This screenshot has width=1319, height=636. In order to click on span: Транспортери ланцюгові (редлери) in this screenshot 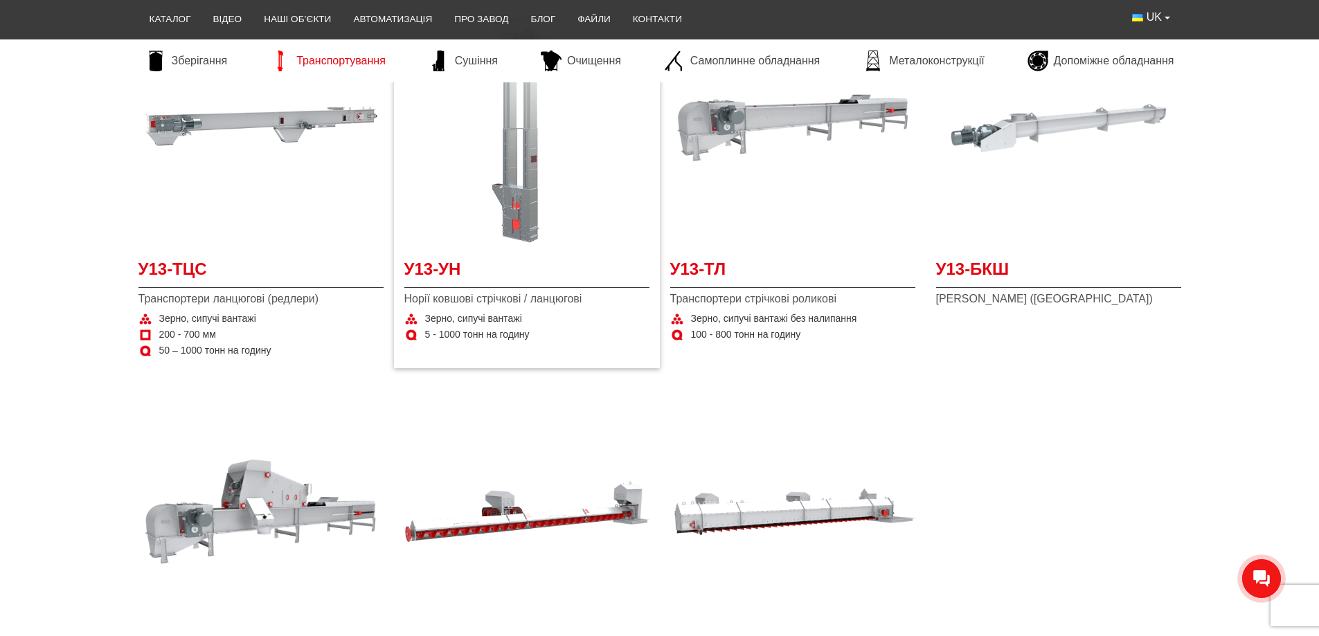, I will do `click(261, 299)`.